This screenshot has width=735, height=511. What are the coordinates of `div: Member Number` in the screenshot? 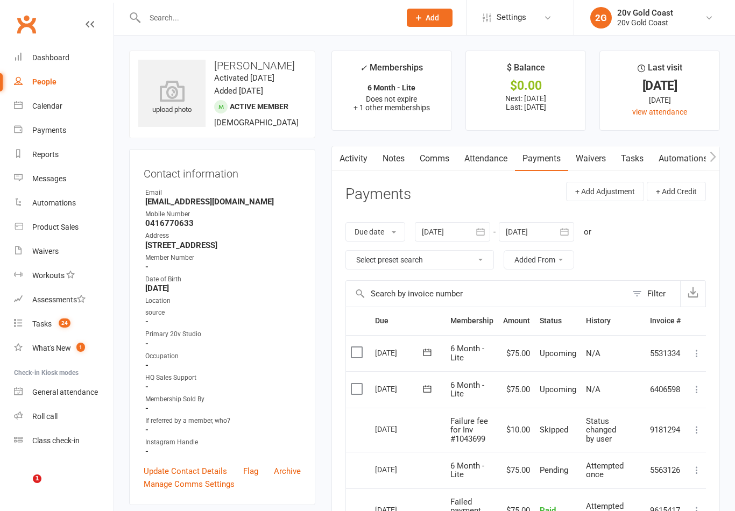 It's located at (223, 258).